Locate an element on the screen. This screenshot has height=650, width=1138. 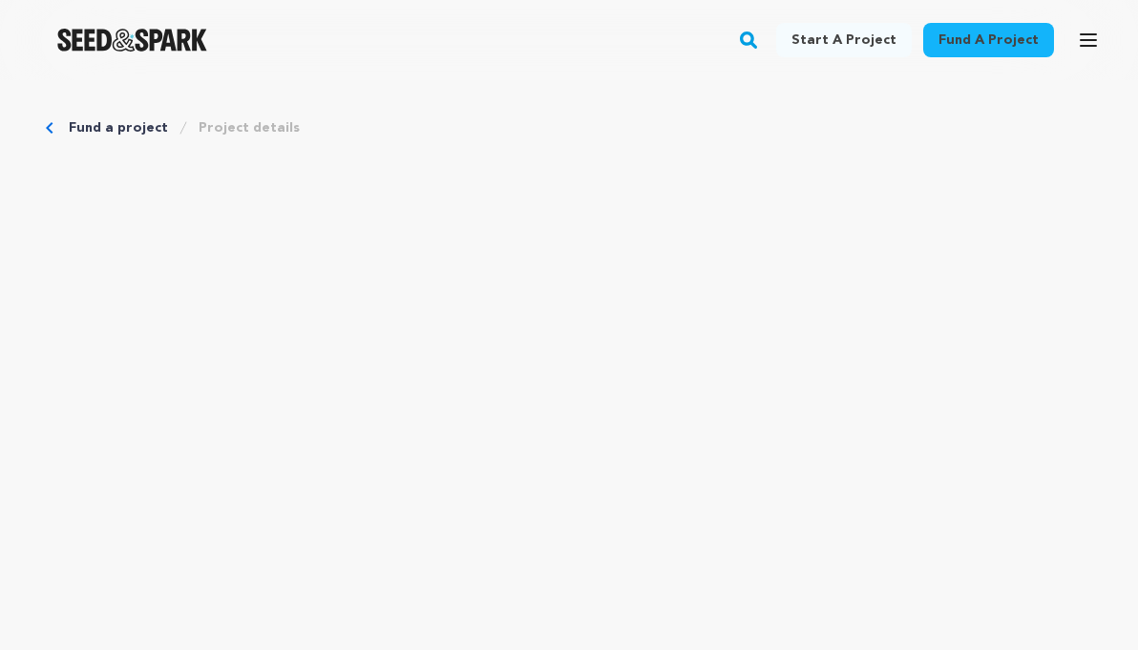
a: Start a project is located at coordinates (844, 40).